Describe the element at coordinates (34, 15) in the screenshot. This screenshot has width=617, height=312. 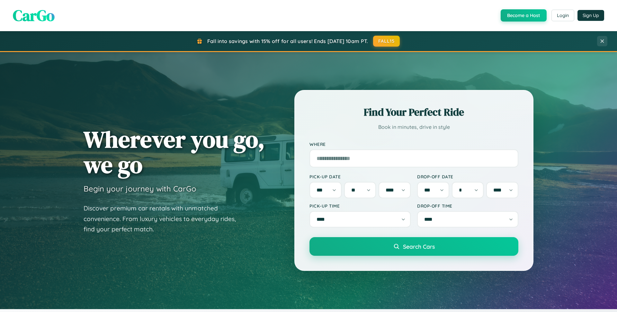
I see `span: CarGo` at that location.